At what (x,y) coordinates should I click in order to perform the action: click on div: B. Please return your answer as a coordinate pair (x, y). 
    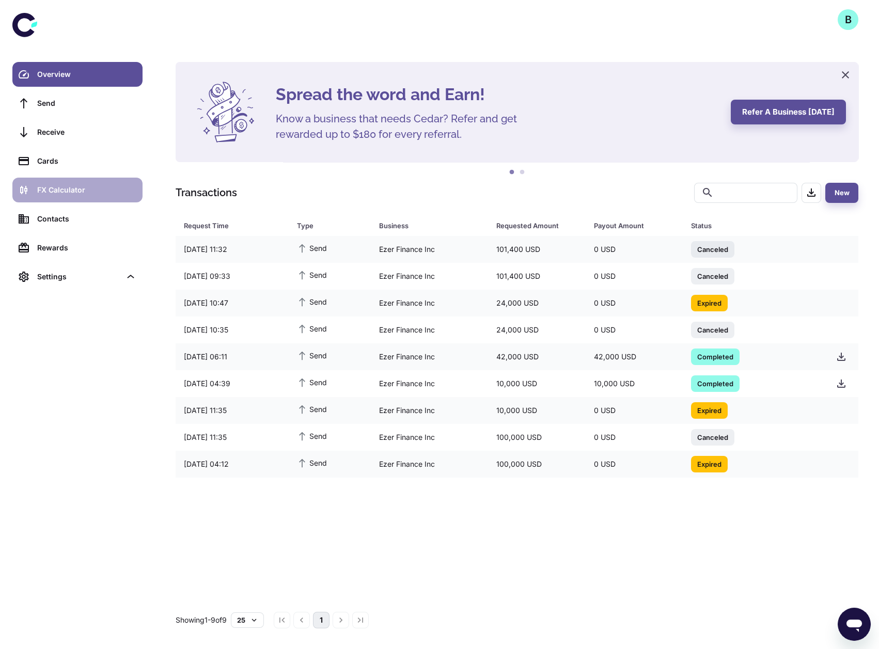
    Looking at the image, I should click on (848, 20).